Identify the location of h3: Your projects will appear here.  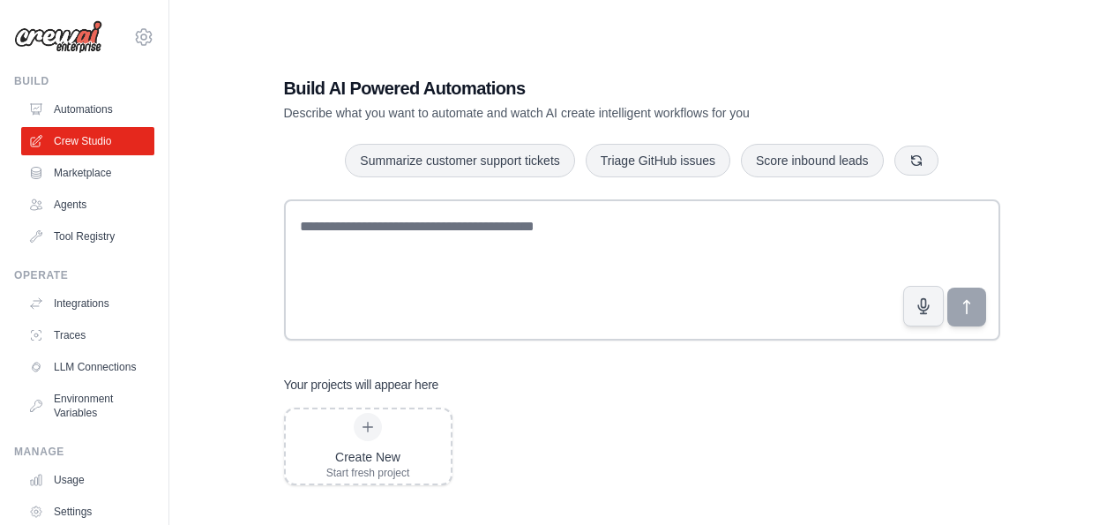
(362, 384).